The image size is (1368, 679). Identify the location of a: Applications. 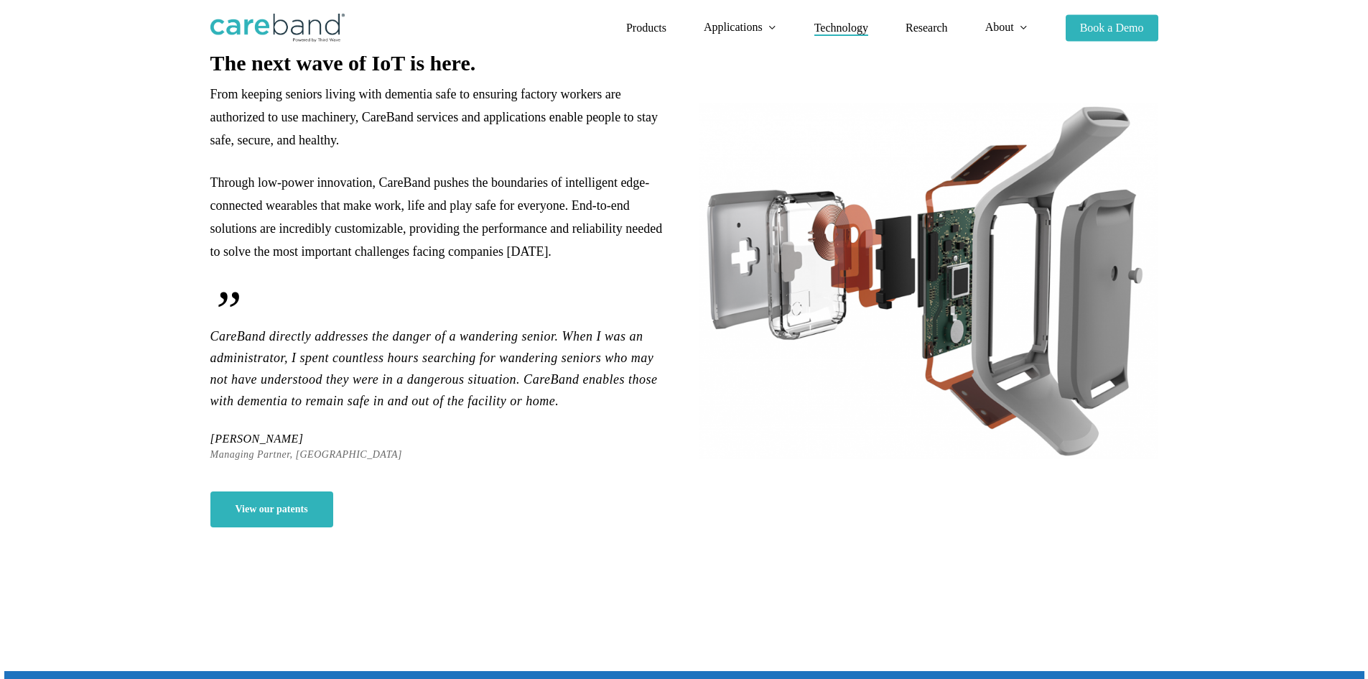
(740, 27).